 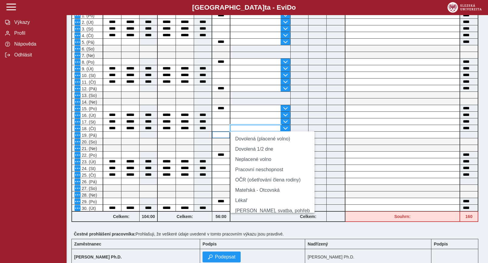 What do you see at coordinates (37, 33) in the screenshot?
I see `span: Profil` at bounding box center [37, 33].